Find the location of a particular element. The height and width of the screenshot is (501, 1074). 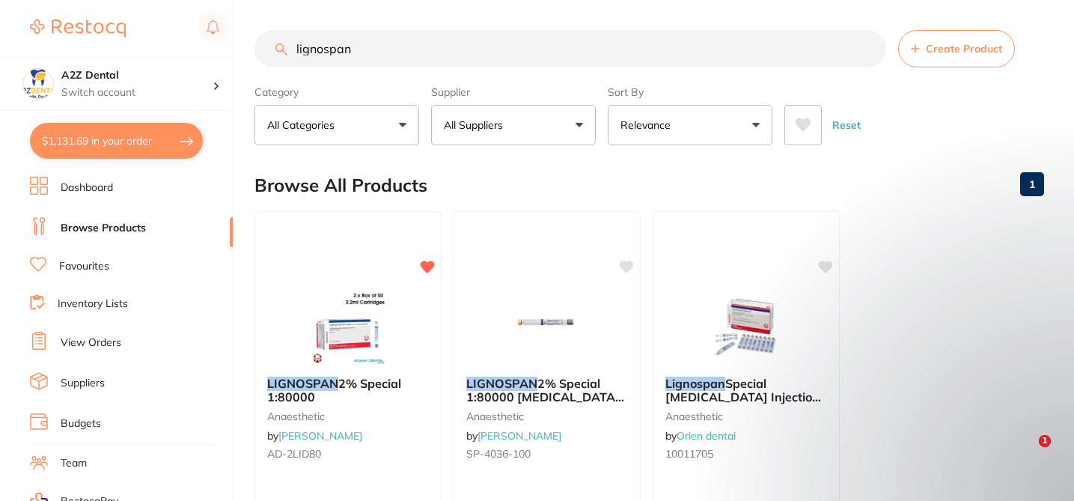

img: LIGNOSPAN 2% Special 1:80000 is located at coordinates (348, 327).